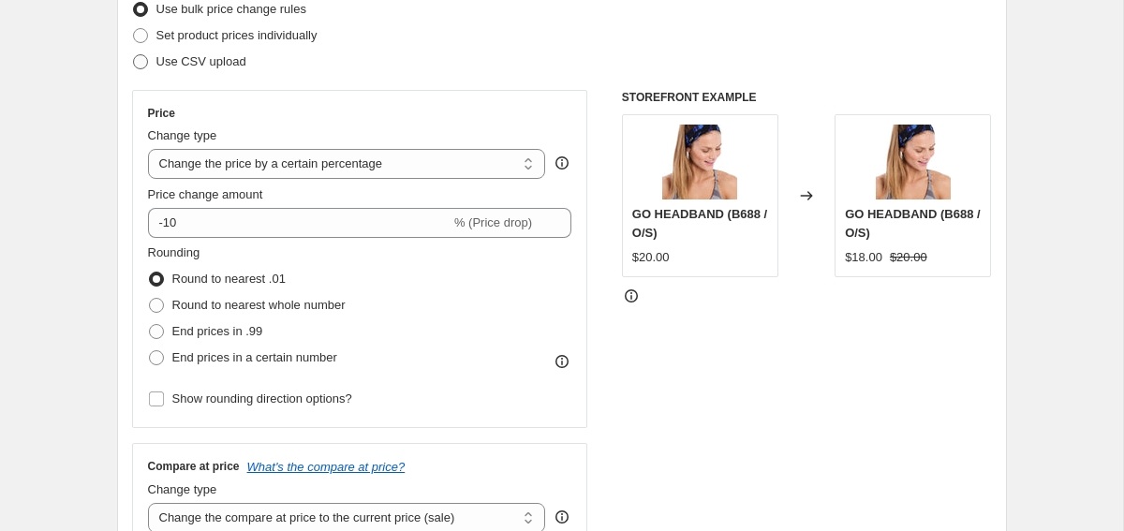 The height and width of the screenshot is (531, 1124). What do you see at coordinates (493, 222) in the screenshot?
I see `span: % (Price drop)` at bounding box center [493, 222].